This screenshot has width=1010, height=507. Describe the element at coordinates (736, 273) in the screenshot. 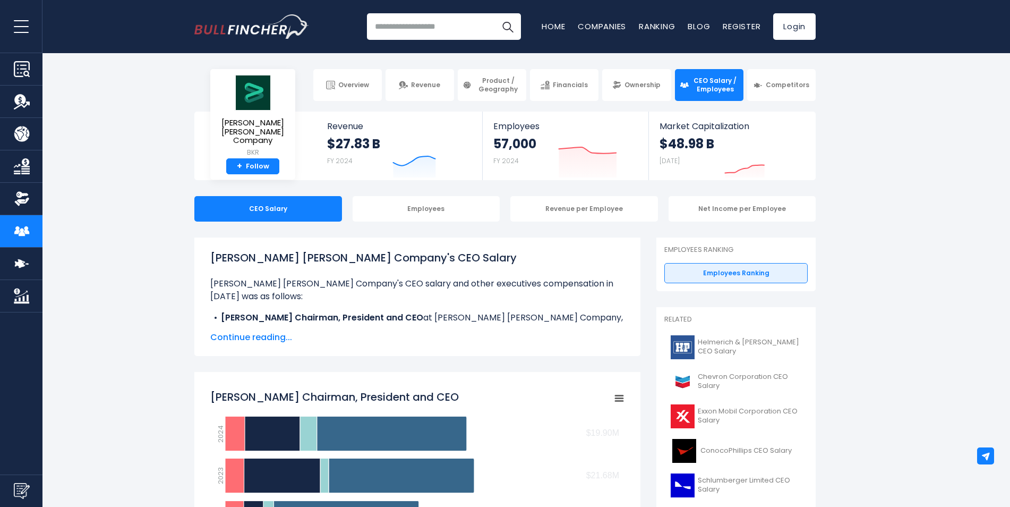

I see `a: Employees Ranking` at that location.